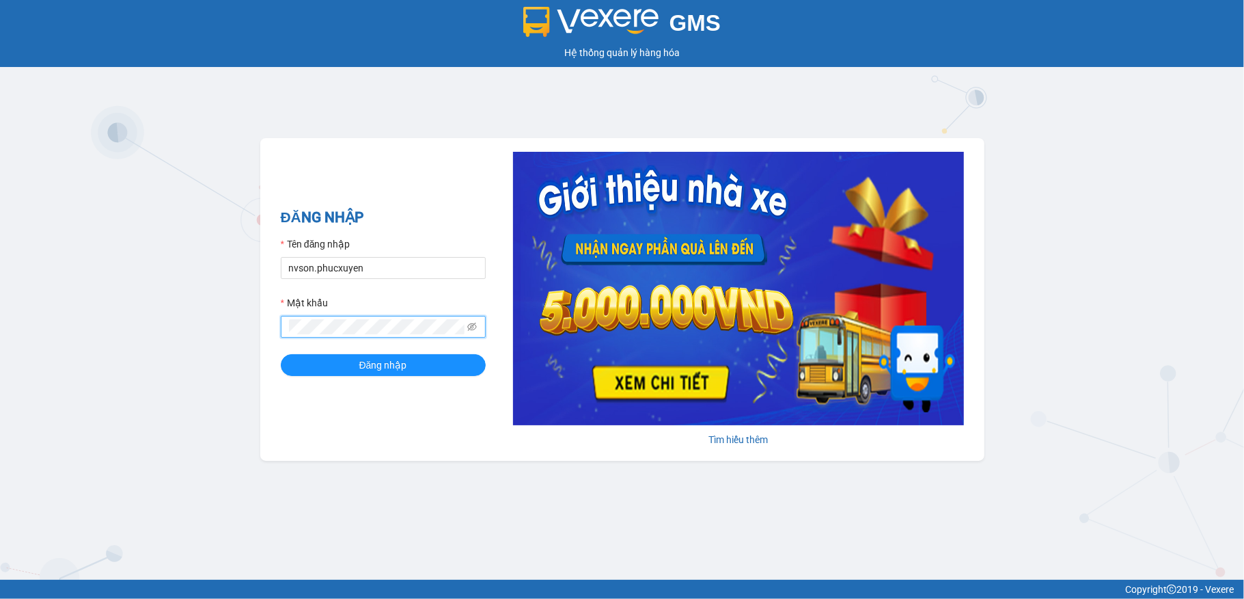 The height and width of the screenshot is (599, 1244). Describe the element at coordinates (472, 327) in the screenshot. I see `span: eye-invisible` at that location.